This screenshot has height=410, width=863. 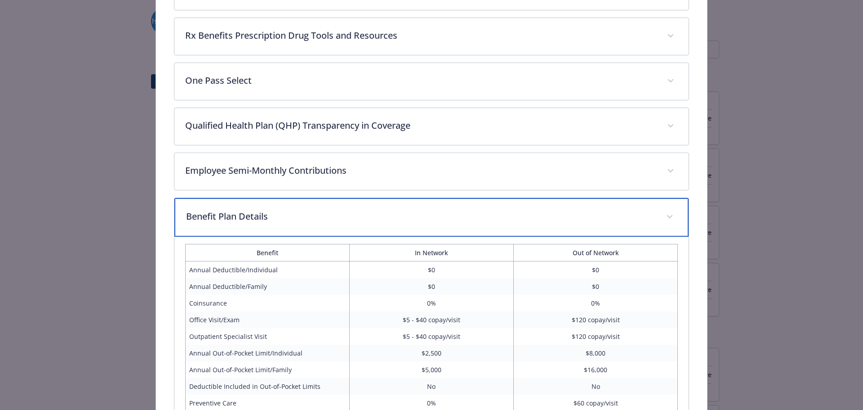 I want to click on p: Employee Semi-Monthly Contributions, so click(x=421, y=170).